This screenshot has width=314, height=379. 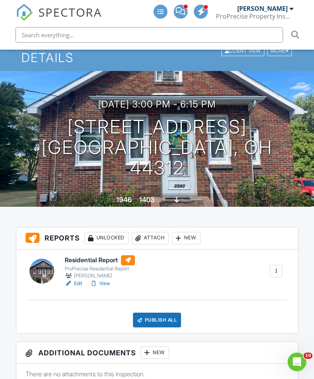 I want to click on span: Built, so click(x=111, y=200).